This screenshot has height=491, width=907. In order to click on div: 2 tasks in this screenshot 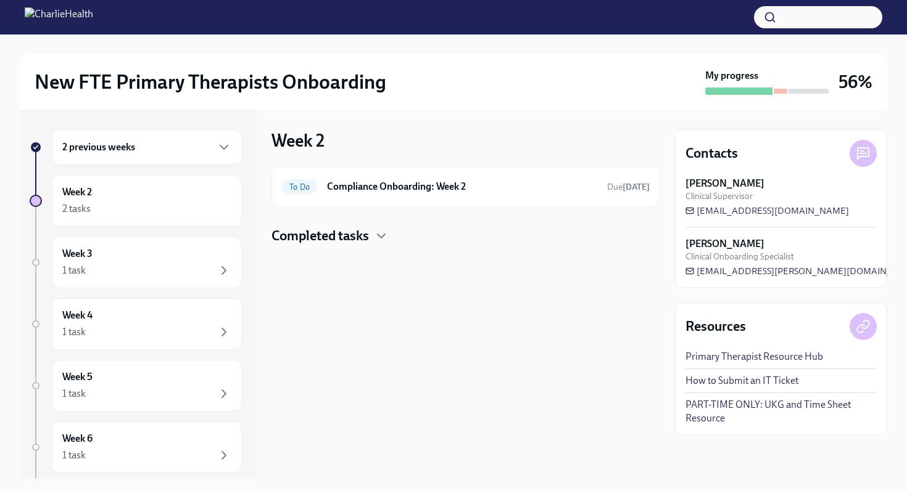, I will do `click(76, 209)`.